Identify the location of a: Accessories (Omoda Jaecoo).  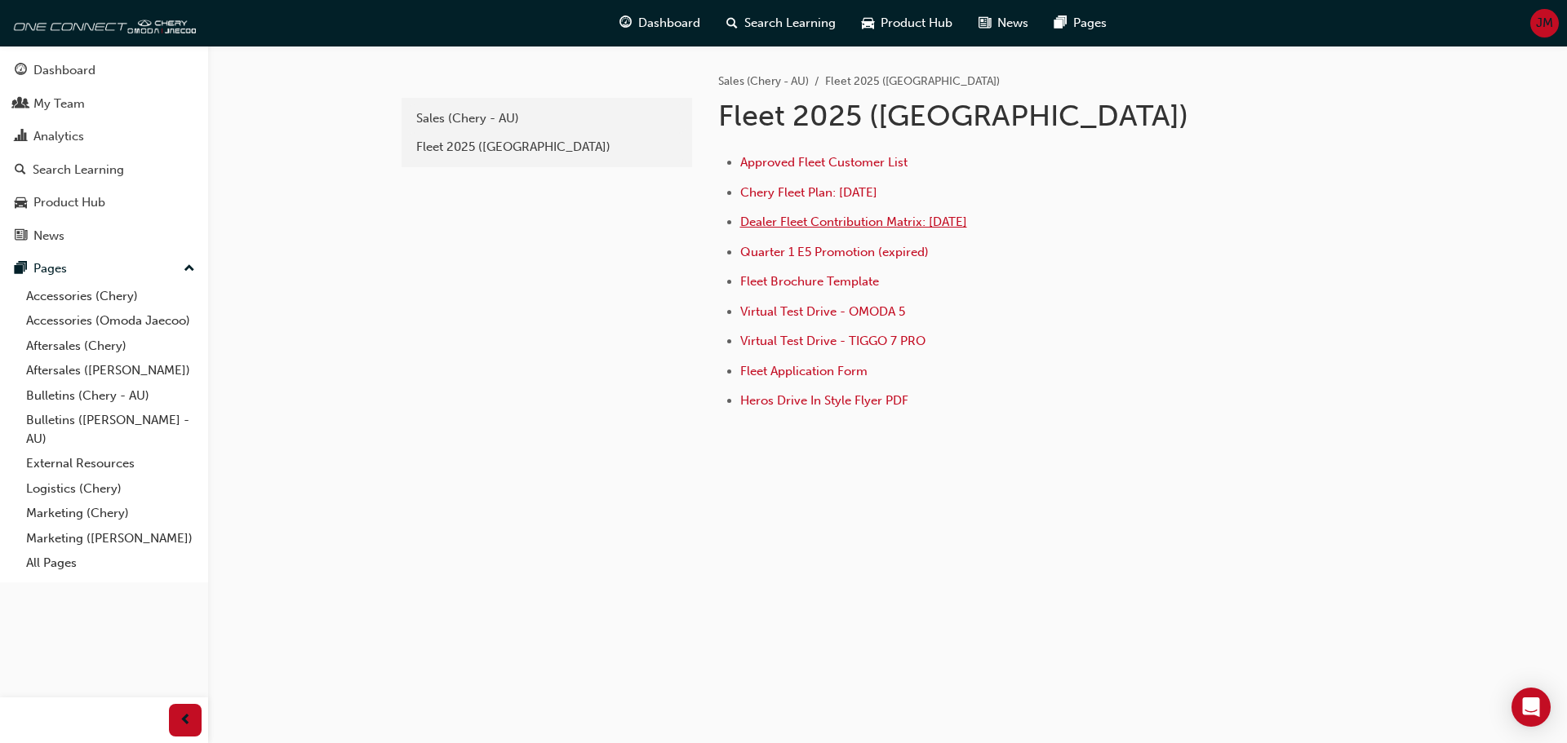
(110, 321).